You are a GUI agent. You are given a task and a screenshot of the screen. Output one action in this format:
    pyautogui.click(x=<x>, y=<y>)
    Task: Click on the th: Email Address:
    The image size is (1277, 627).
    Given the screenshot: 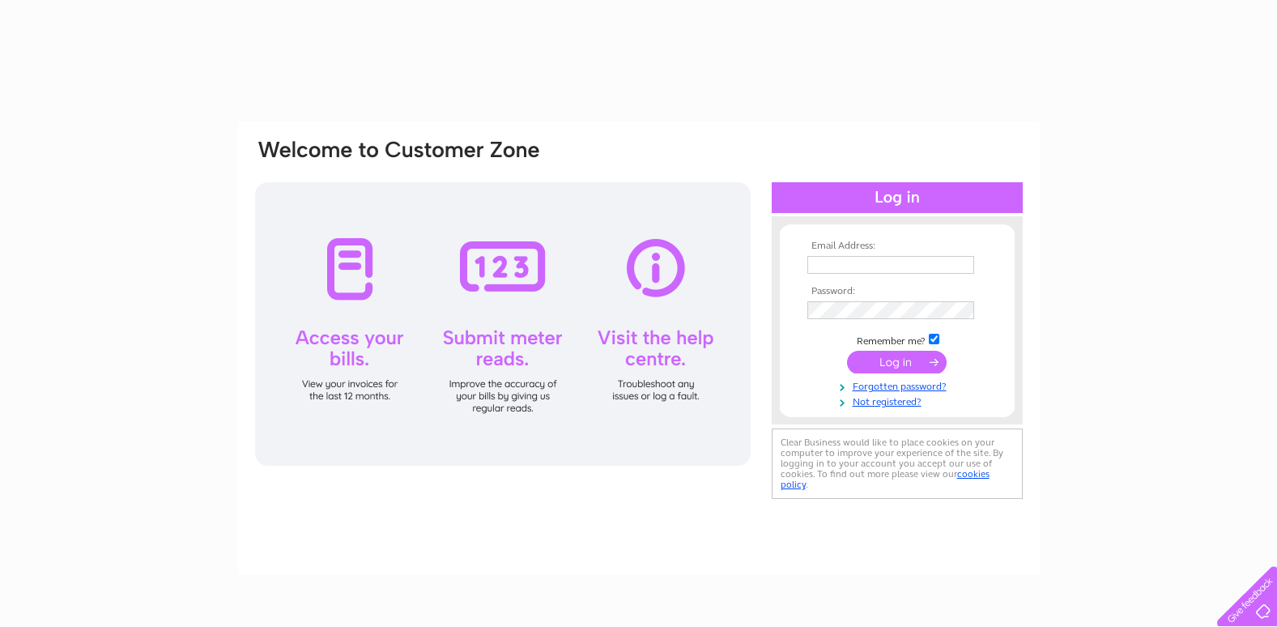 What is the action you would take?
    pyautogui.click(x=898, y=246)
    